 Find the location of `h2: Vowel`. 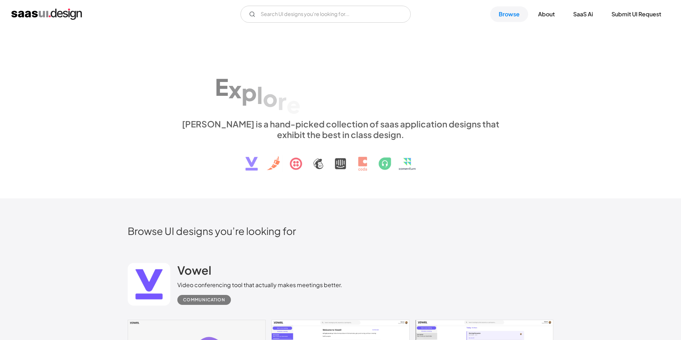

h2: Vowel is located at coordinates (194, 270).